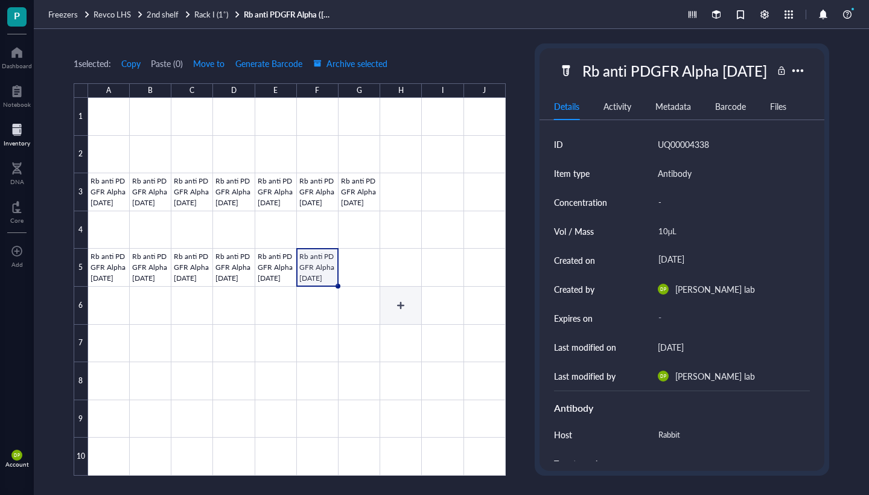 The image size is (869, 495). I want to click on div: E, so click(275, 91).